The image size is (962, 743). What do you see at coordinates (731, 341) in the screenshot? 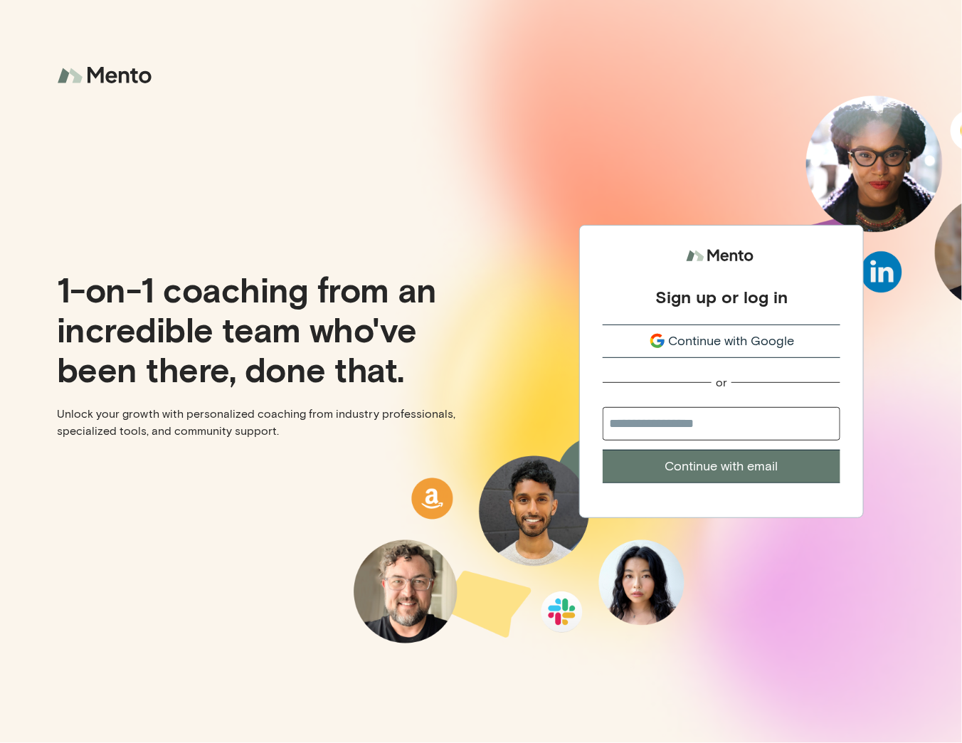
I see `span: Continue with Google` at bounding box center [731, 341].